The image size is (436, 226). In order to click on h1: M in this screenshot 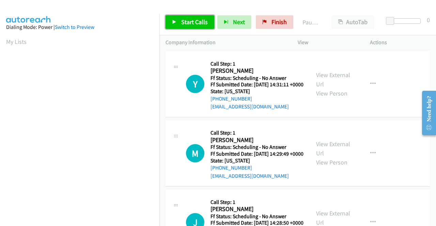, I will do `click(195, 154)`.